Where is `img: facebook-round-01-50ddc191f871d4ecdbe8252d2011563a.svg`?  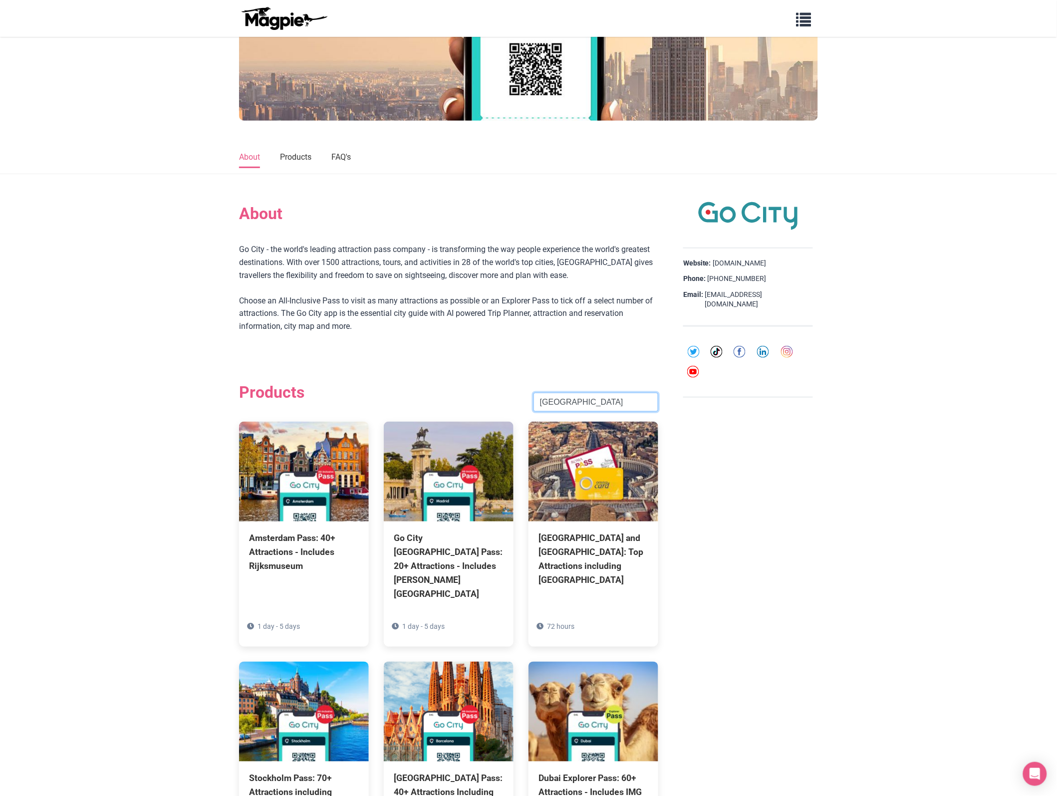
img: facebook-round-01-50ddc191f871d4ecdbe8252d2011563a.svg is located at coordinates (739, 352).